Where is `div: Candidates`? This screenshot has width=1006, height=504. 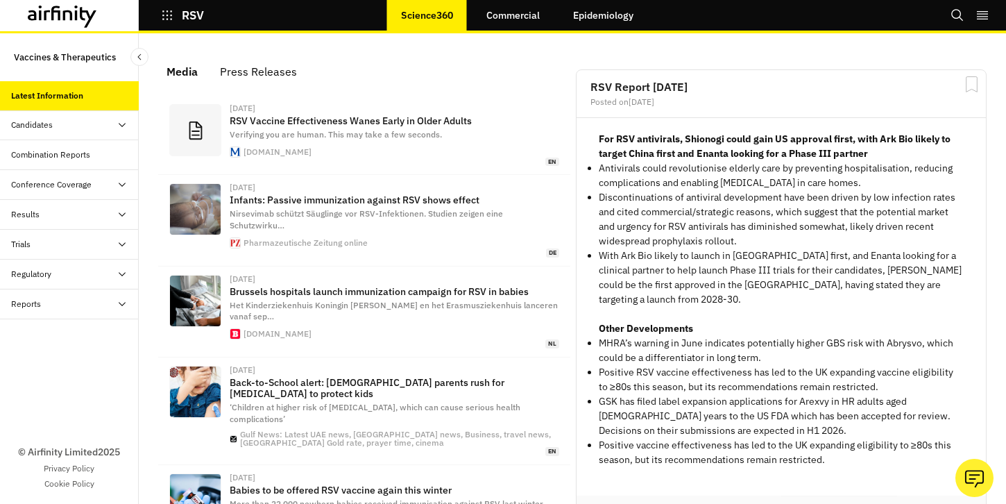
div: Candidates is located at coordinates (32, 125).